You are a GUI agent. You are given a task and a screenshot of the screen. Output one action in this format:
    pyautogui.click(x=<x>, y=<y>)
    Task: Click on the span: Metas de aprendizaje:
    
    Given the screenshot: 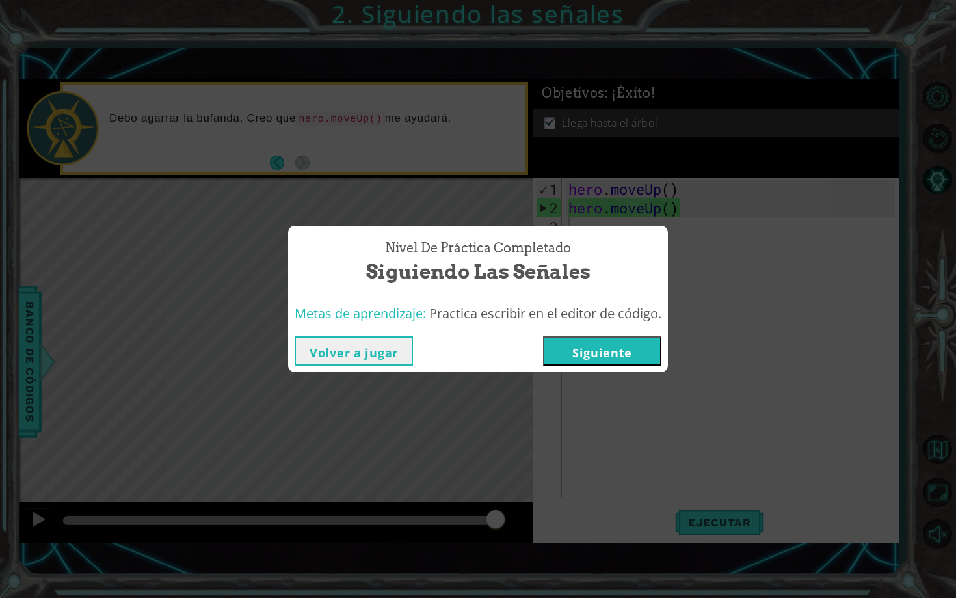 What is the action you would take?
    pyautogui.click(x=360, y=313)
    